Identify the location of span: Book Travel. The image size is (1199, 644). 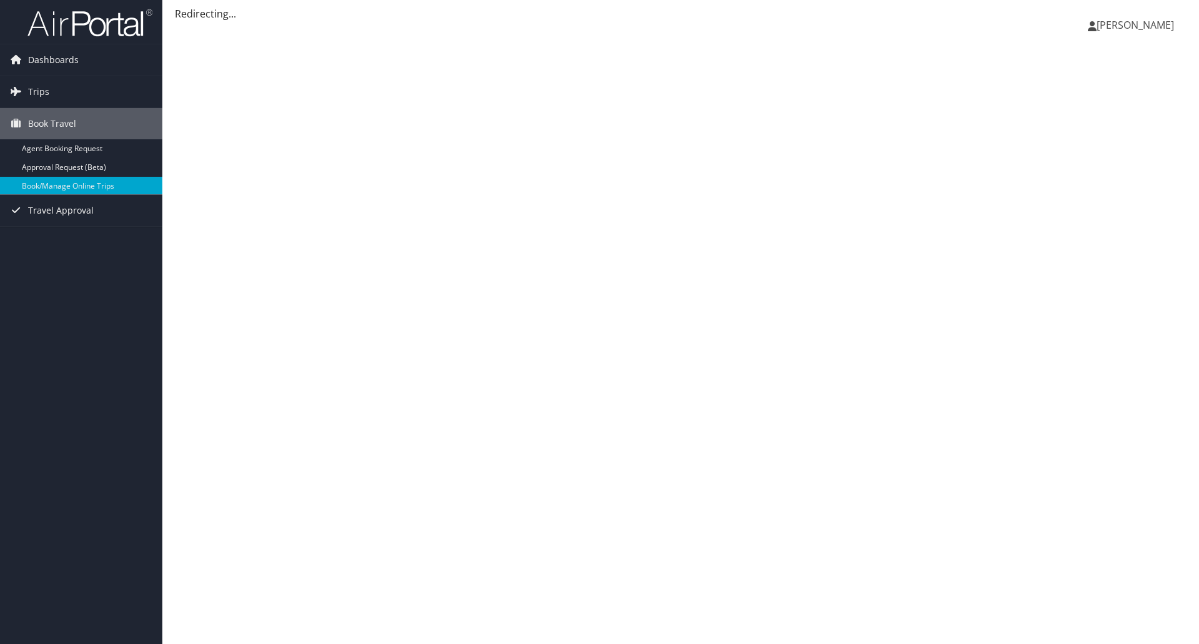
(52, 124).